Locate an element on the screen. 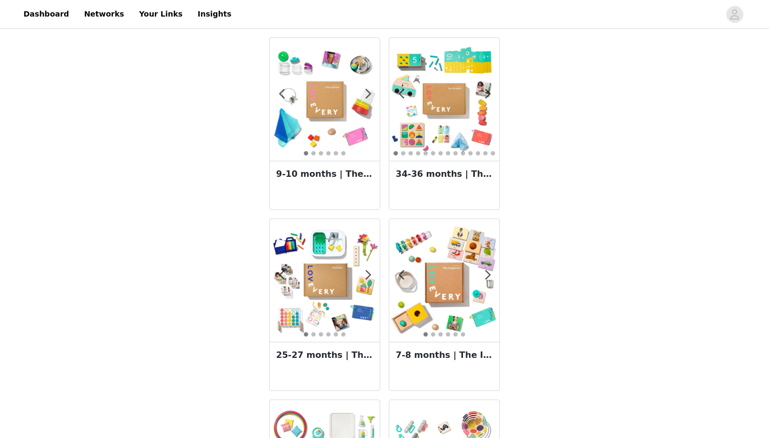 The height and width of the screenshot is (438, 769). button: 7 is located at coordinates (440, 153).